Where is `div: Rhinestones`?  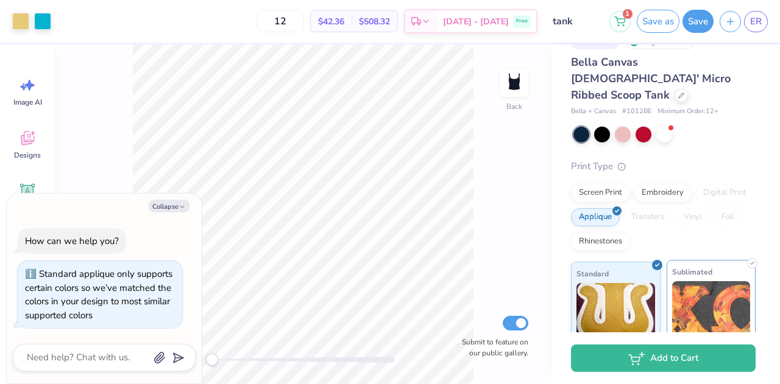 div: Rhinestones is located at coordinates (600, 242).